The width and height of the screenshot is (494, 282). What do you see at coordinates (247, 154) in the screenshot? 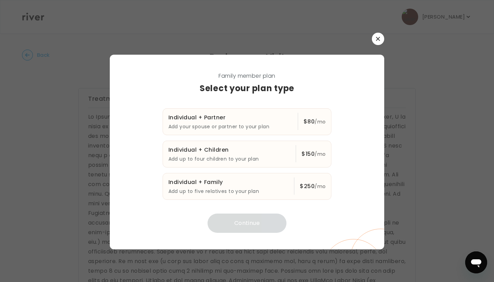
I see `button: Individual + ChildrenAdd up to four children to your plan$150/mo` at bounding box center [247, 154].